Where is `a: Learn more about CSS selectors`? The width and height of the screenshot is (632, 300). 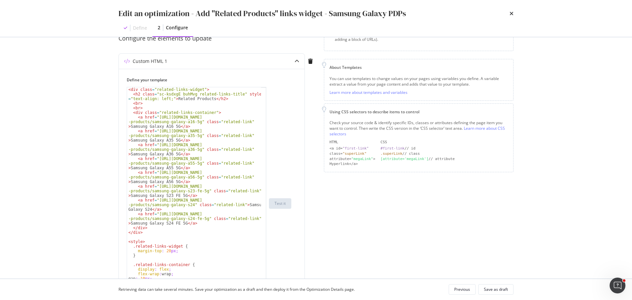
a: Learn more about CSS selectors is located at coordinates (417, 131).